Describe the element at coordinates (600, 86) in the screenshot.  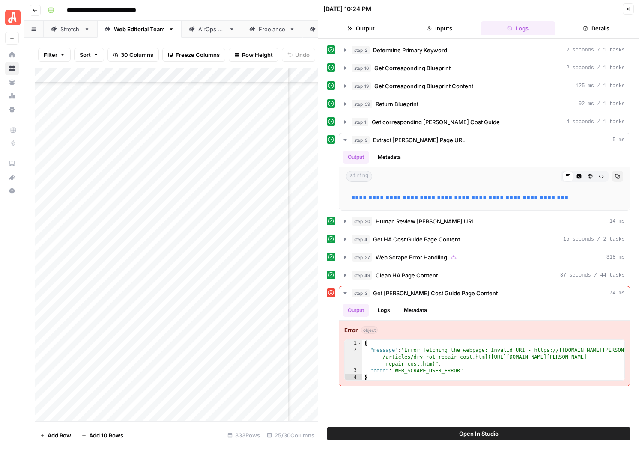
I see `span: 125 ms / 1 tasks` at that location.